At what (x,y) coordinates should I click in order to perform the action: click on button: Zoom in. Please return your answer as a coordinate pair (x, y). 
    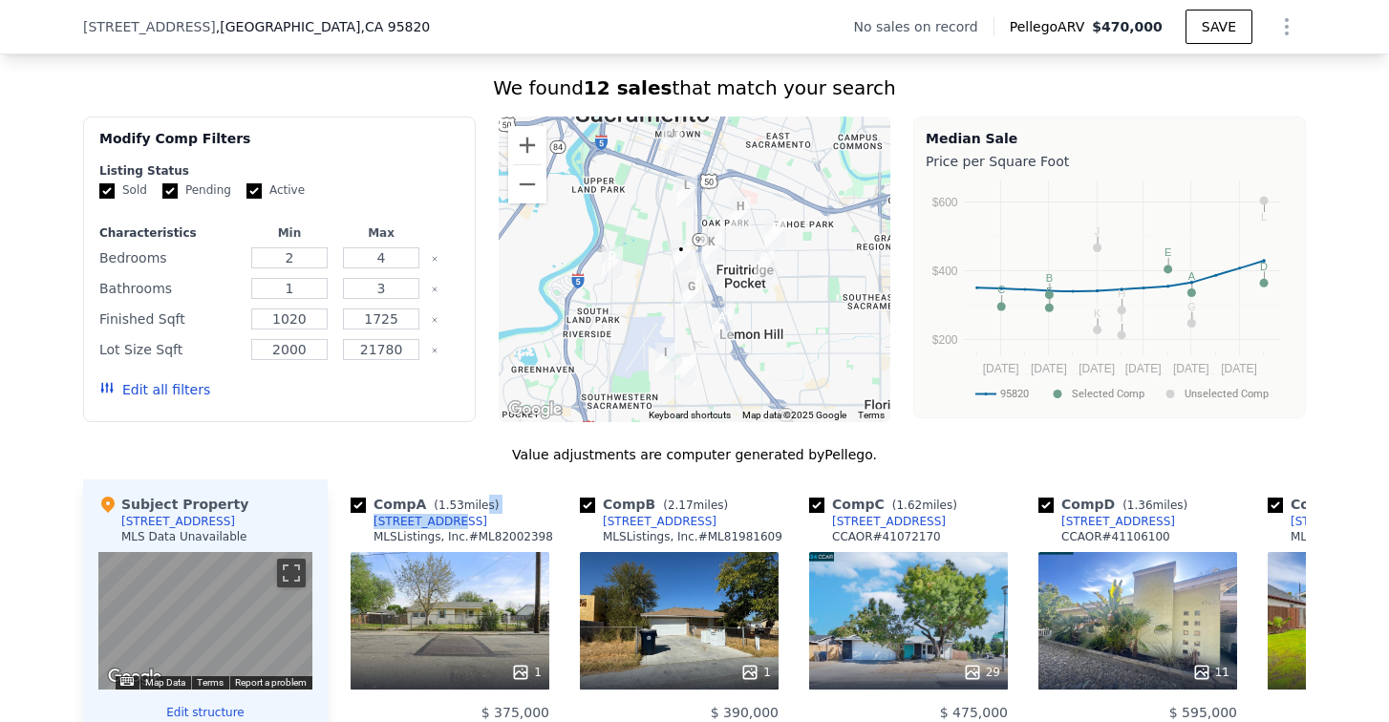
    Looking at the image, I should click on (527, 145).